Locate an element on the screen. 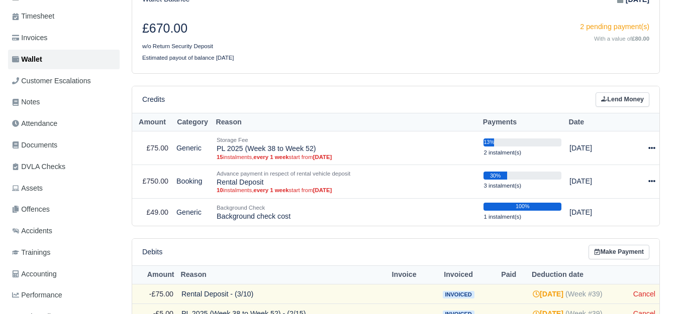 This screenshot has width=676, height=314. small: 3 instalment(s) is located at coordinates (502, 186).